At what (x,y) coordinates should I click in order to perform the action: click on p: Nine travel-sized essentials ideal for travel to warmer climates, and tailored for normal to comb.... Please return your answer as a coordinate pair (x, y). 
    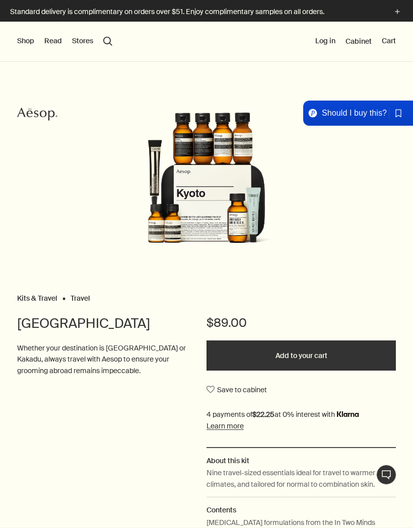
    Looking at the image, I should click on (301, 479).